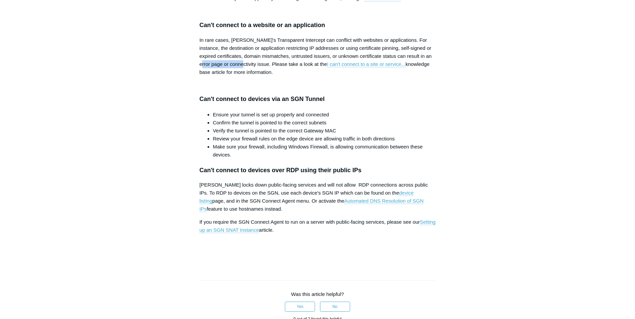 Image resolution: width=635 pixels, height=319 pixels. Describe the element at coordinates (324, 131) in the screenshot. I see `li: Verify the tunnel is pointed to the correct Gateway MAC` at that location.